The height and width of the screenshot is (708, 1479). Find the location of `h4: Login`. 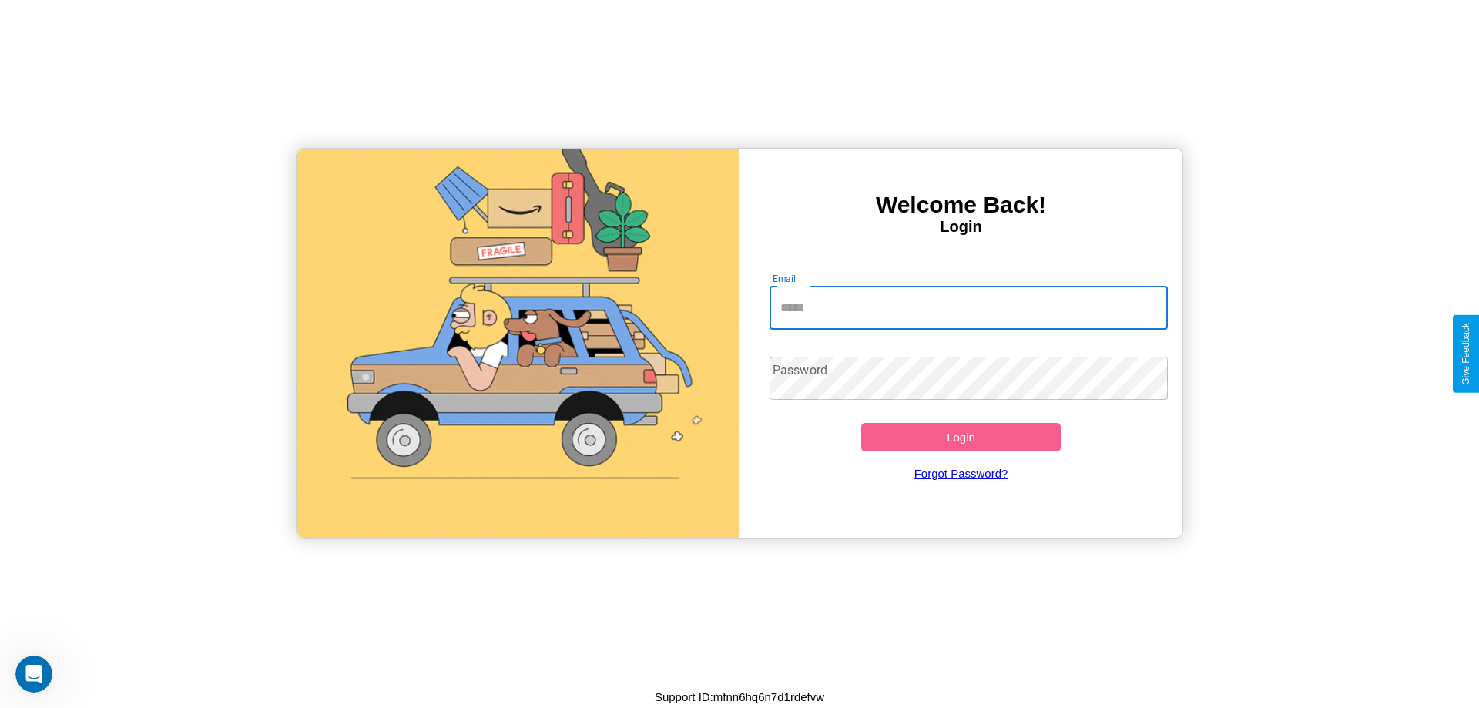

h4: Login is located at coordinates (960, 226).